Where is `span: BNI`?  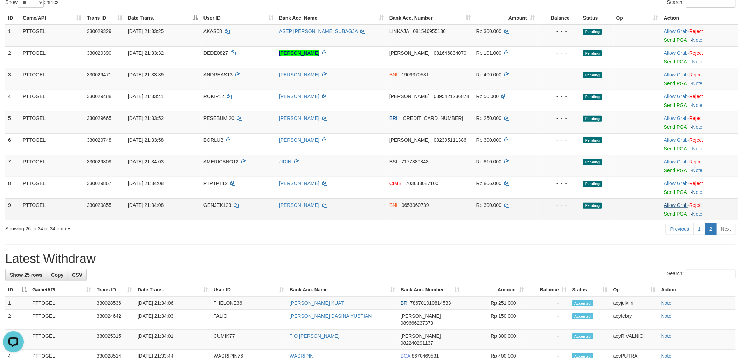
span: BNI is located at coordinates (393, 75).